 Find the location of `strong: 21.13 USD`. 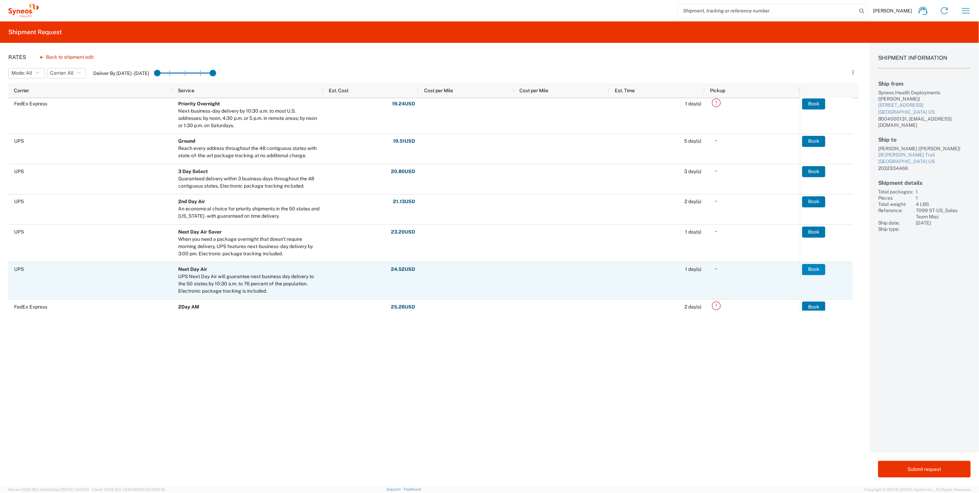

strong: 21.13 USD is located at coordinates (404, 201).